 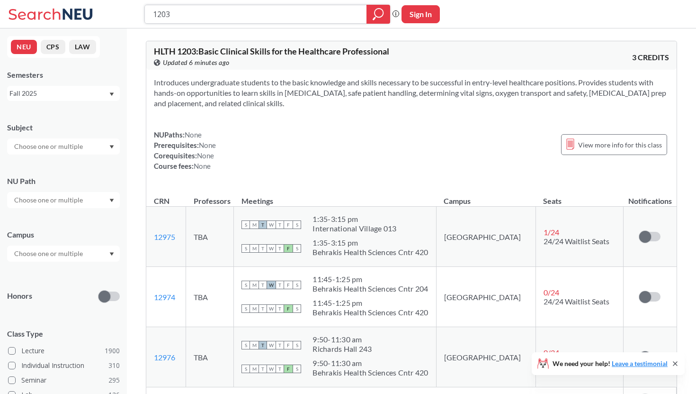 I want to click on button: CPS, so click(x=53, y=47).